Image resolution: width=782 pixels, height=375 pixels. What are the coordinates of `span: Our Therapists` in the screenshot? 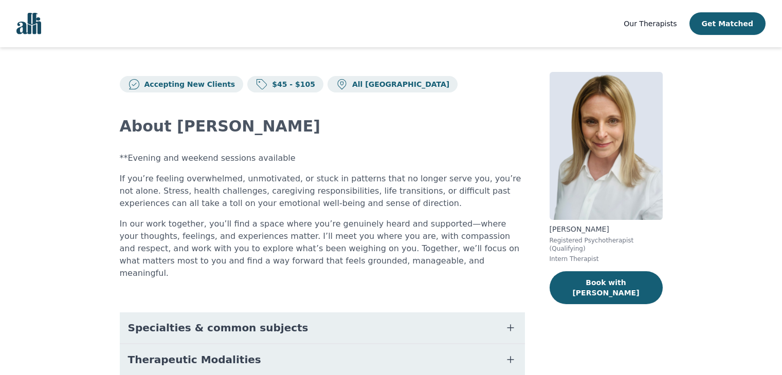 It's located at (650, 24).